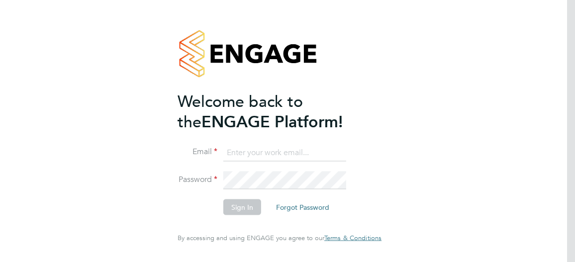 The width and height of the screenshot is (575, 262). I want to click on span: By accessing and using ENGAGE you agree to our, so click(280, 238).